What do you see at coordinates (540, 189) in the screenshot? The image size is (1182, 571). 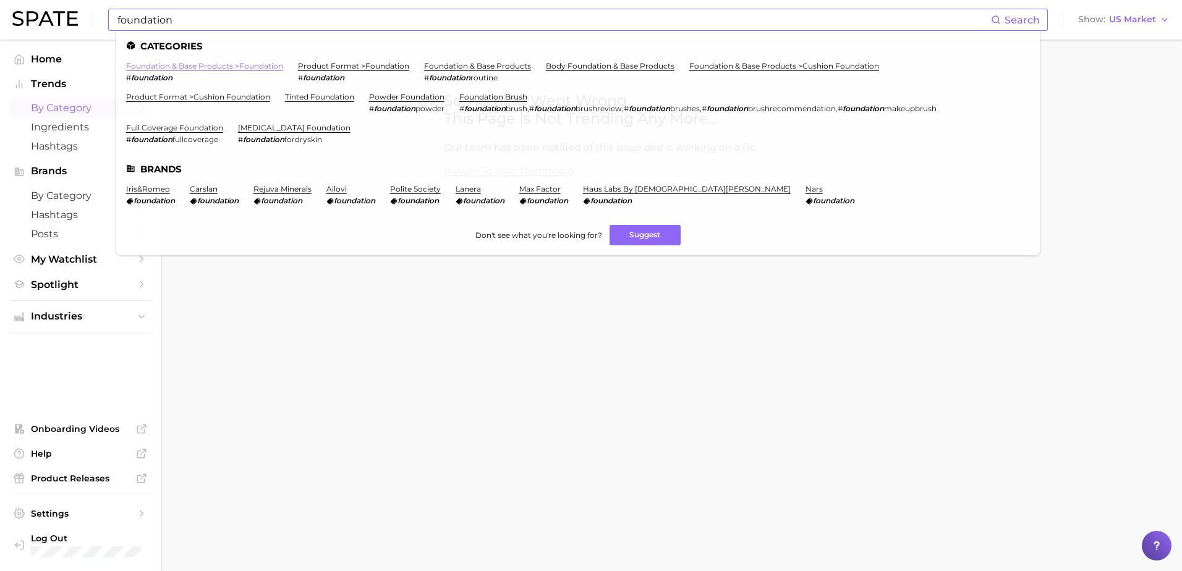 I see `a: max factor` at bounding box center [540, 189].